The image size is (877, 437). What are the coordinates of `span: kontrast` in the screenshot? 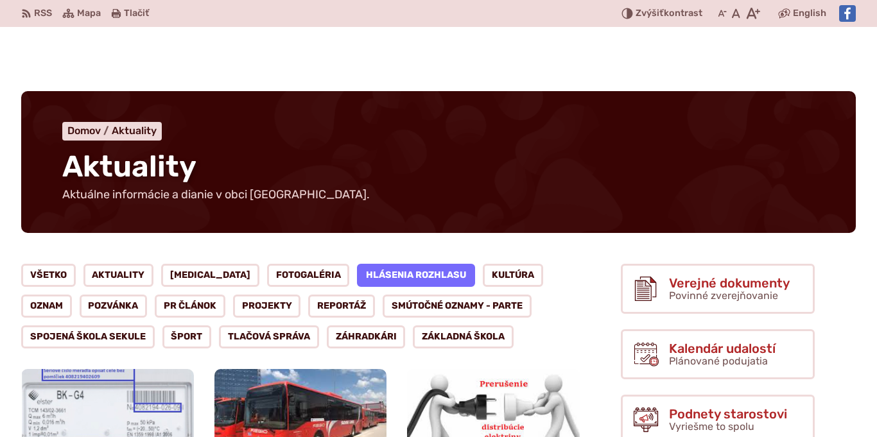 It's located at (669, 13).